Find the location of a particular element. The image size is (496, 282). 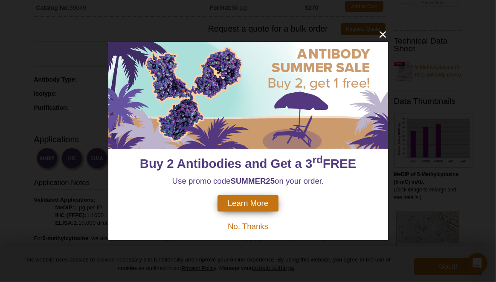

span: Buy 2 Antibodies and Get a 3 FREE is located at coordinates (248, 163).